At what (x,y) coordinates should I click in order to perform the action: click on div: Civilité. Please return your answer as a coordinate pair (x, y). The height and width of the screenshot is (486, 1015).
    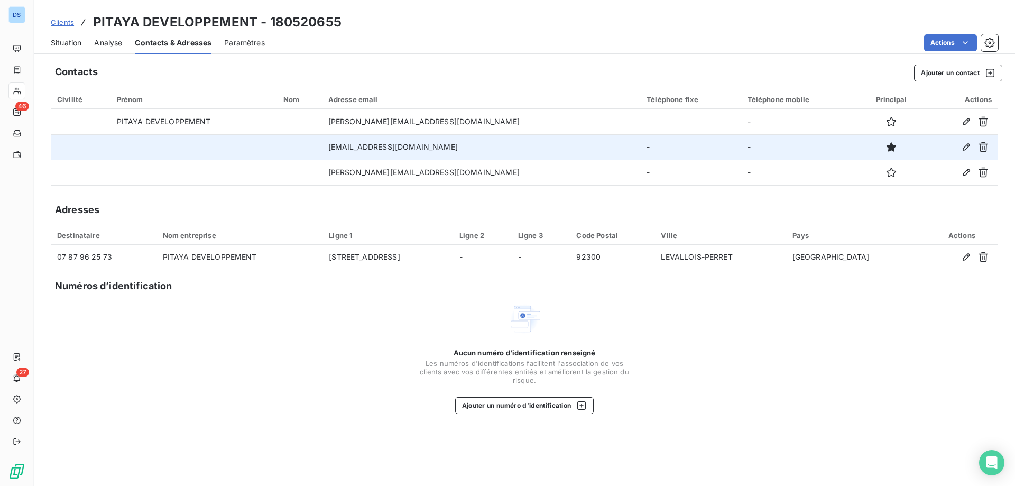
    Looking at the image, I should click on (80, 99).